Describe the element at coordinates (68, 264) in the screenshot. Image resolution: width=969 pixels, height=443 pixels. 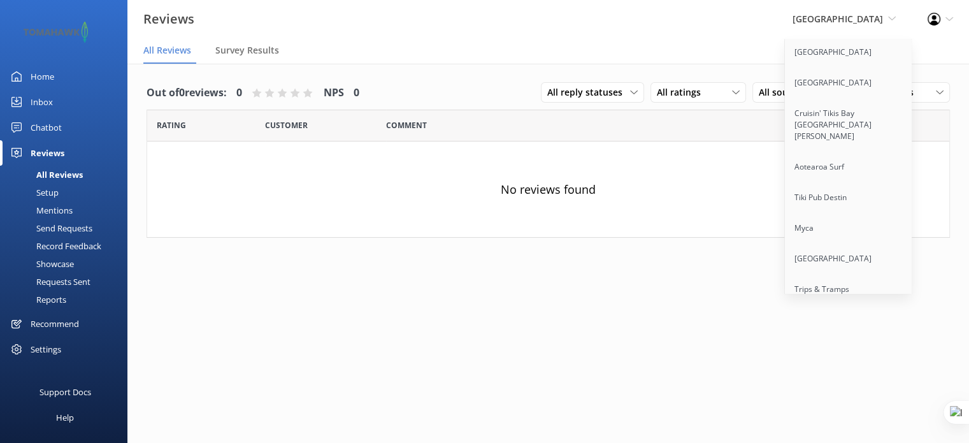
I see `a: Showcase` at that location.